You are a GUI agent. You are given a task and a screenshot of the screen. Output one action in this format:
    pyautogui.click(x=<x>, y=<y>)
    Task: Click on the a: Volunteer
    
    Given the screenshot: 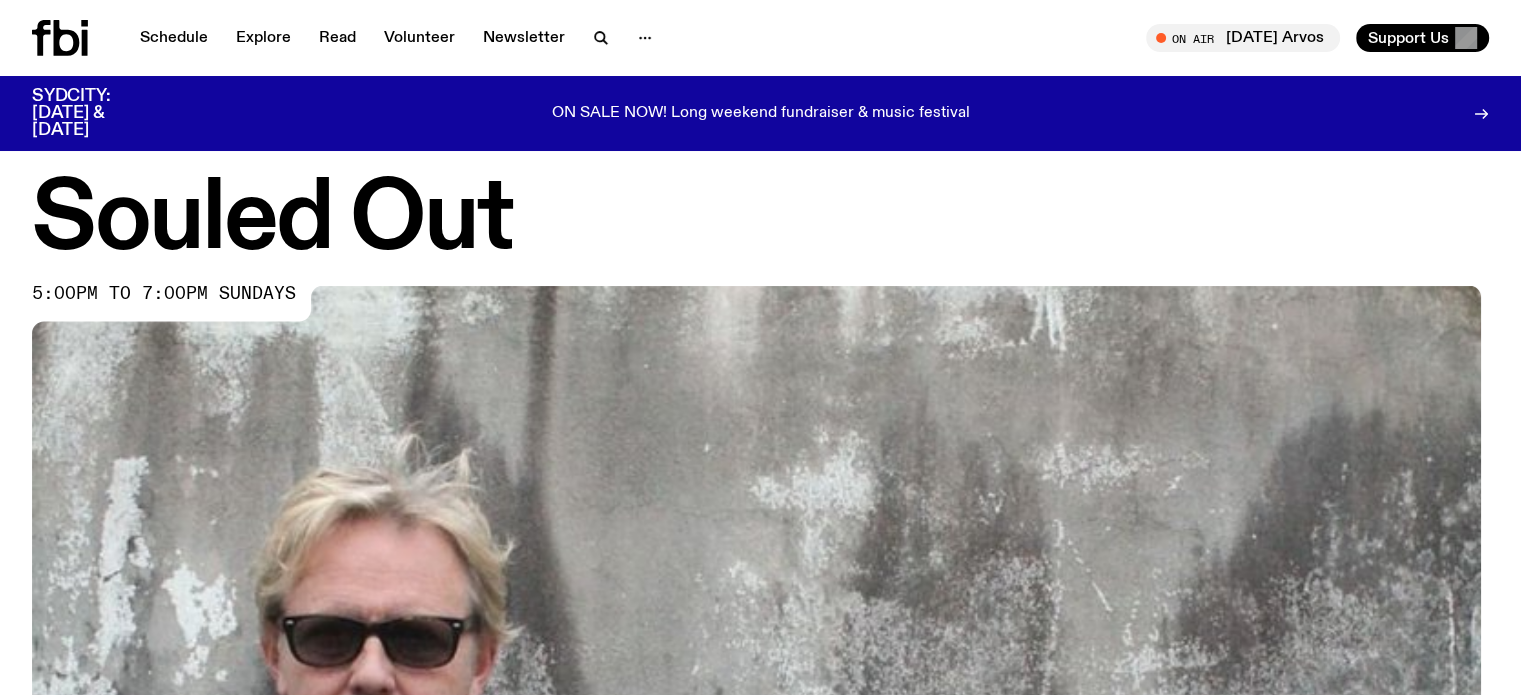 What is the action you would take?
    pyautogui.click(x=419, y=38)
    